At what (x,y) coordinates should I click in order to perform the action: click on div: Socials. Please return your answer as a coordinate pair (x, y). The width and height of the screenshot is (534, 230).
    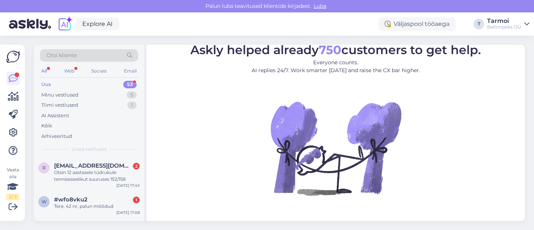
    Looking at the image, I should click on (99, 71).